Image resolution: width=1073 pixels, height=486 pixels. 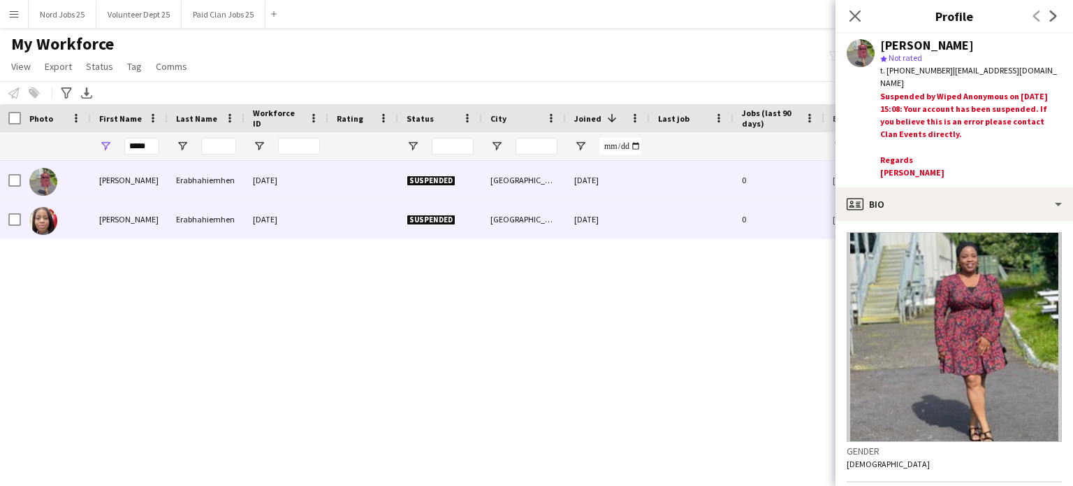 What do you see at coordinates (954, 16) in the screenshot?
I see `h3: Profile` at bounding box center [954, 16].